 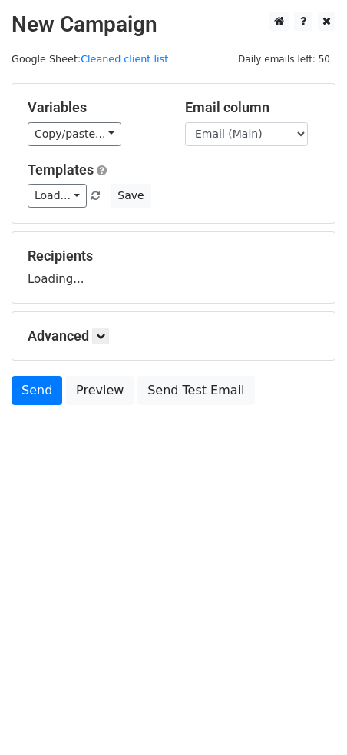 I want to click on a: Send Test Email, so click(x=196, y=390).